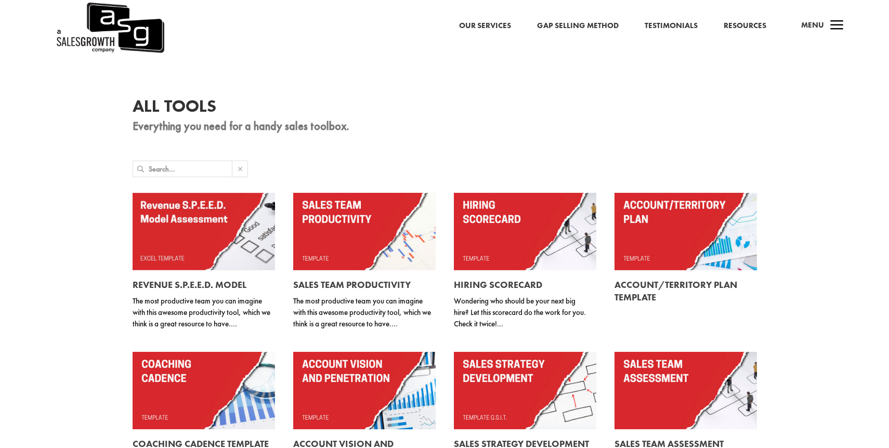 Image resolution: width=889 pixels, height=448 pixels. Describe the element at coordinates (190, 169) in the screenshot. I see `input: Search...` at that location.